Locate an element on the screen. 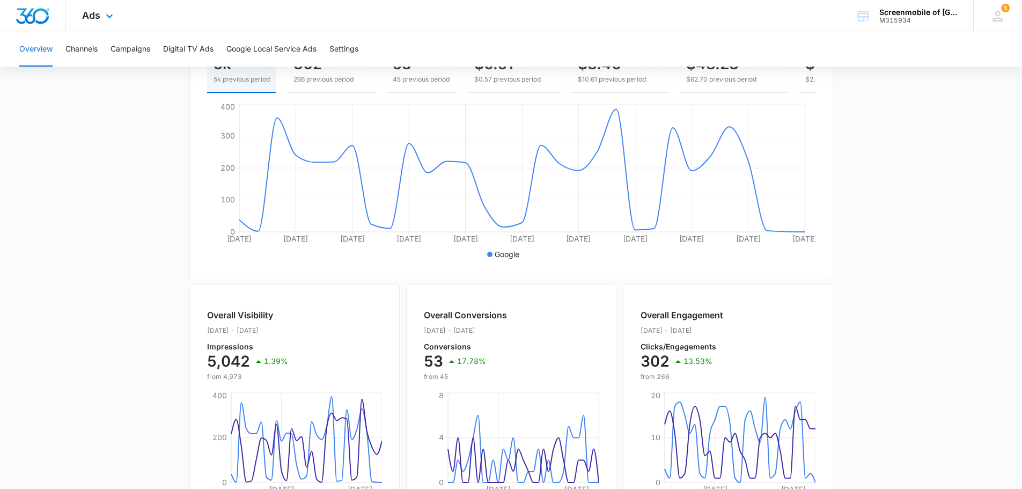 This screenshot has height=489, width=1022. button: Google Local Service Ads is located at coordinates (272, 49).